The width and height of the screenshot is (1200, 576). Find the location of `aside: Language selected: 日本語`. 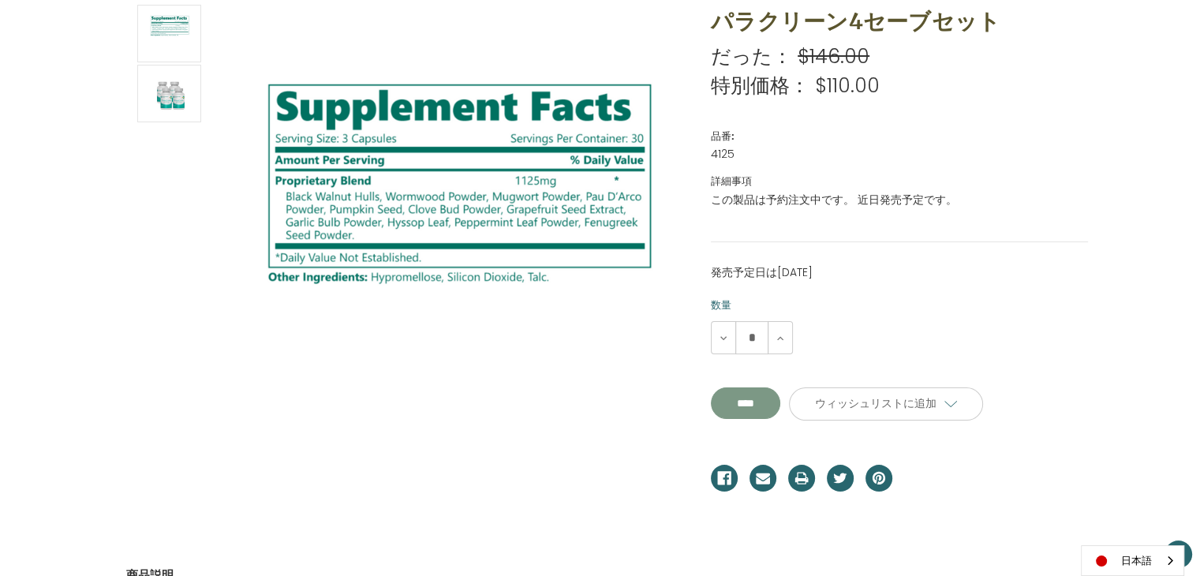

aside: Language selected: 日本語 is located at coordinates (1132, 560).